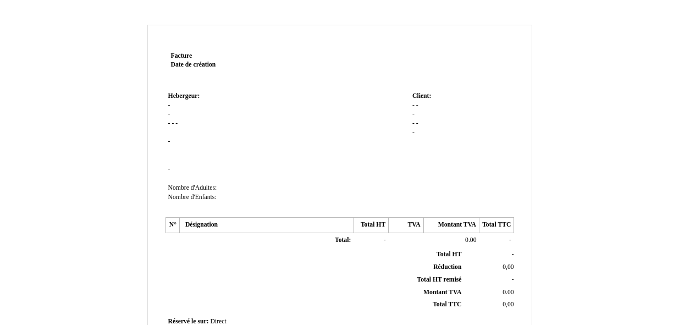 The height and width of the screenshot is (325, 679). What do you see at coordinates (451, 225) in the screenshot?
I see `th: Montant TVA` at bounding box center [451, 225].